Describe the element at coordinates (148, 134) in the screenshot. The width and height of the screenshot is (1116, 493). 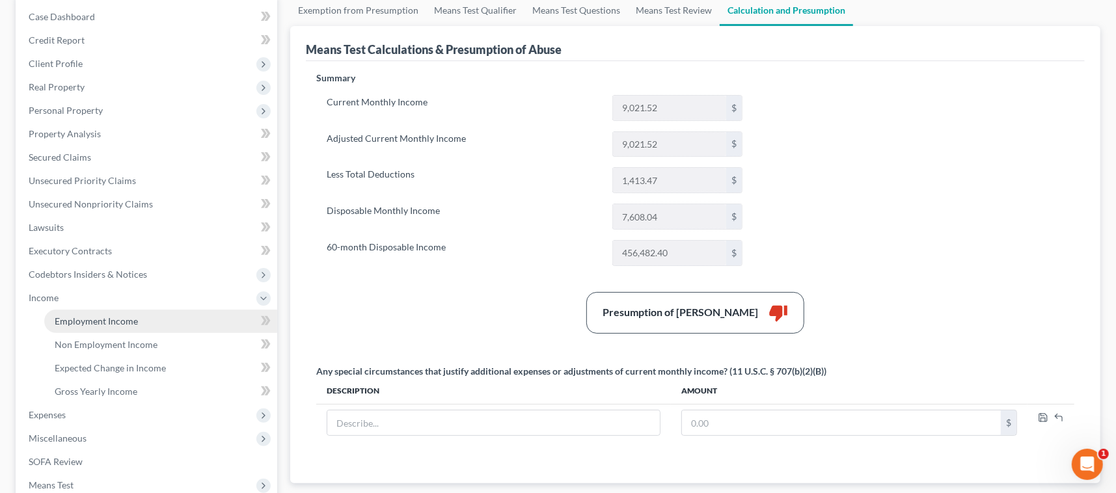
I see `a: Property Analysis` at that location.